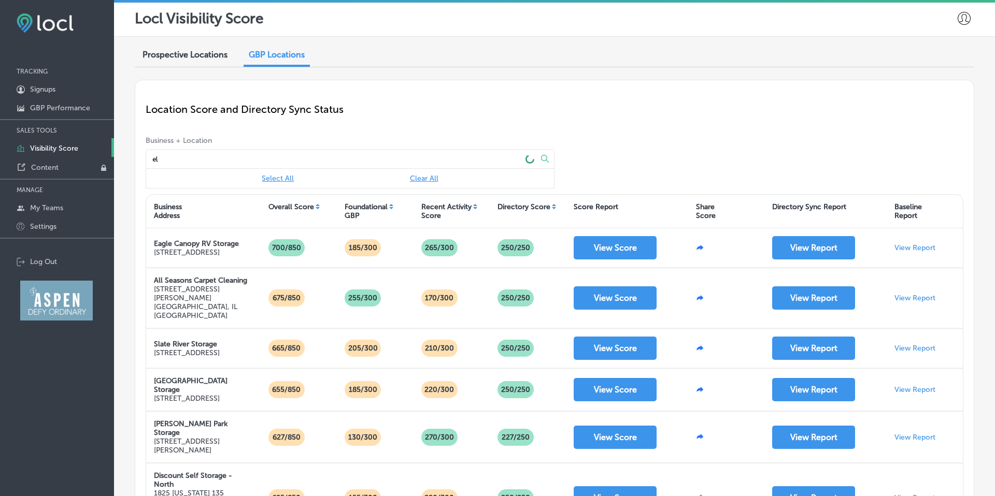  What do you see at coordinates (439, 248) in the screenshot?
I see `p: 265/300` at bounding box center [439, 248].